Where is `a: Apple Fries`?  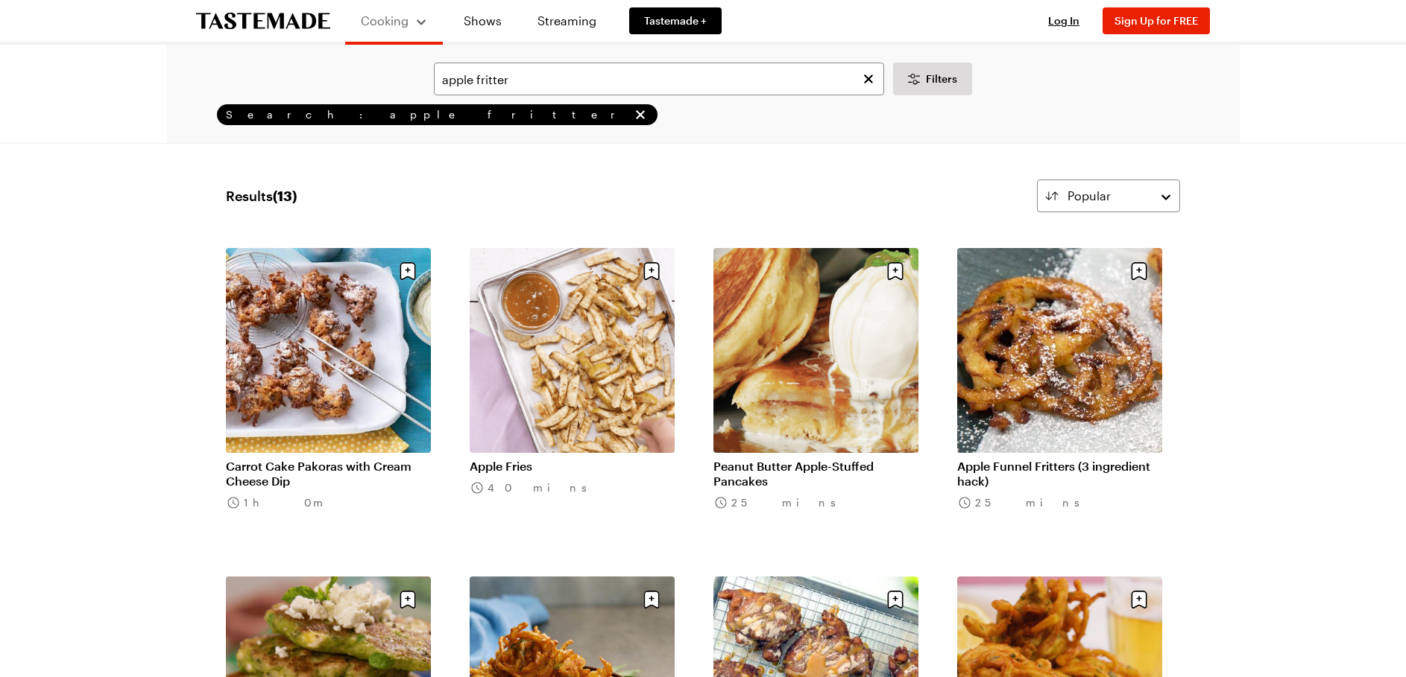
a: Apple Fries is located at coordinates (572, 467).